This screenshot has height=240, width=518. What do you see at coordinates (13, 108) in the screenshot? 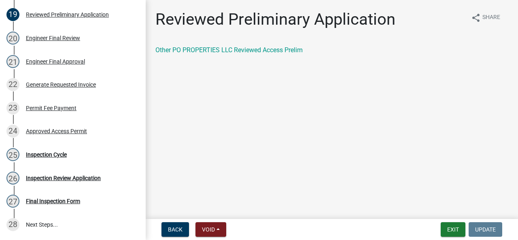
I see `div: 23` at bounding box center [13, 108].